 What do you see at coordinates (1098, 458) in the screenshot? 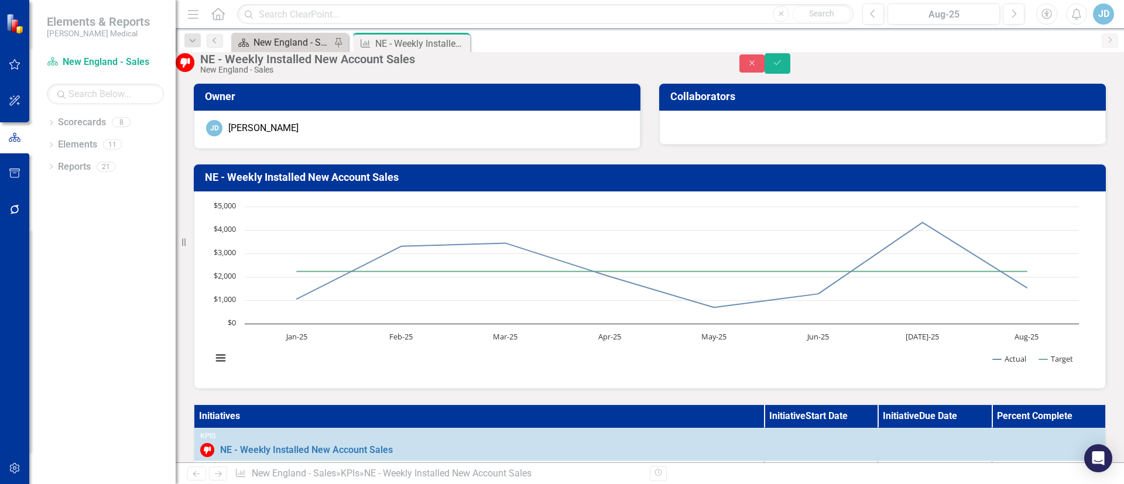
I see `div: Open Intercom Messenger` at bounding box center [1098, 458].